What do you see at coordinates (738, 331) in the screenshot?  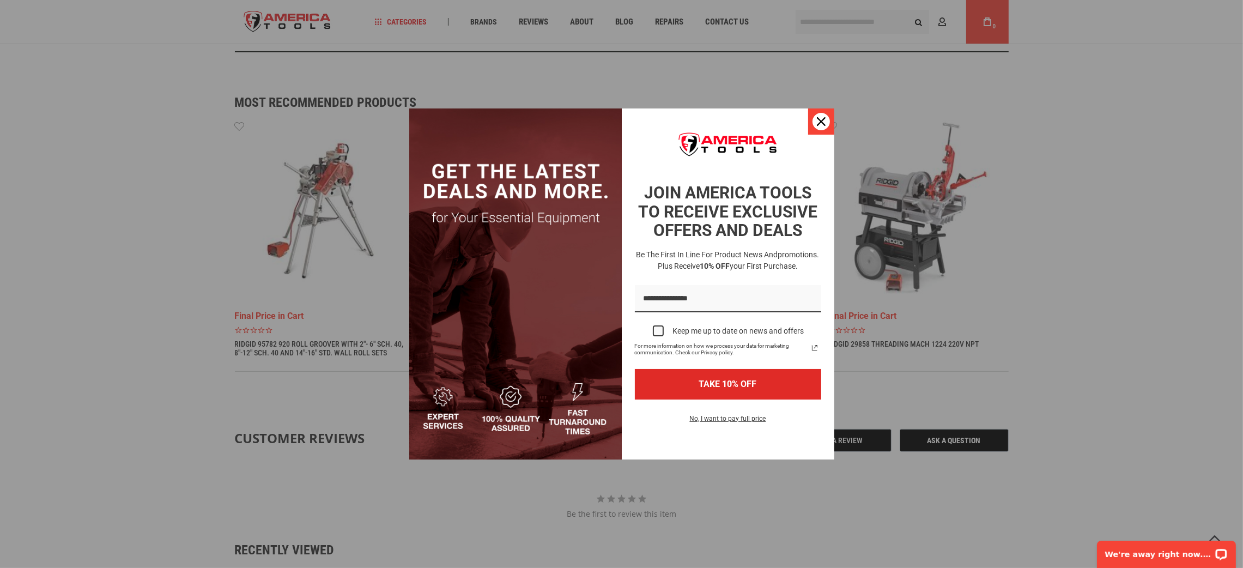 I see `div: Keep me up to date on news and offers` at bounding box center [738, 331].